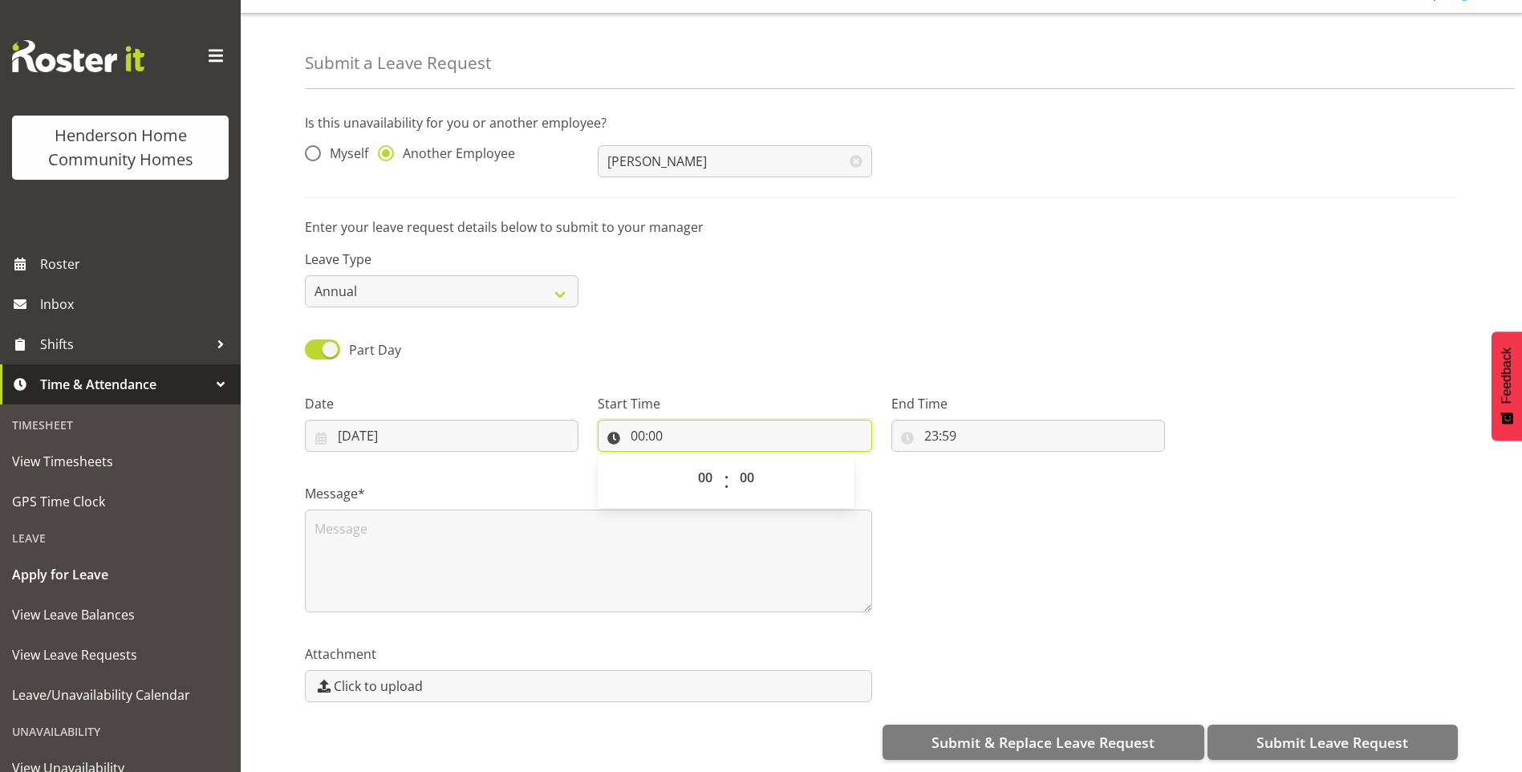  What do you see at coordinates (120, 502) in the screenshot?
I see `a: GPS Time Clock` at bounding box center [120, 502].